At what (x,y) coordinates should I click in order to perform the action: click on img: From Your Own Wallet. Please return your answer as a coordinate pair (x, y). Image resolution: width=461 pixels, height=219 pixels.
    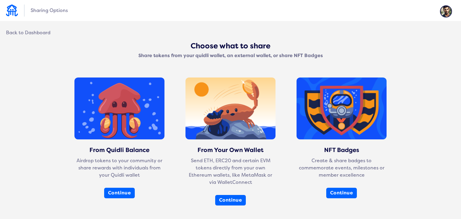
    Looking at the image, I should click on (231, 108).